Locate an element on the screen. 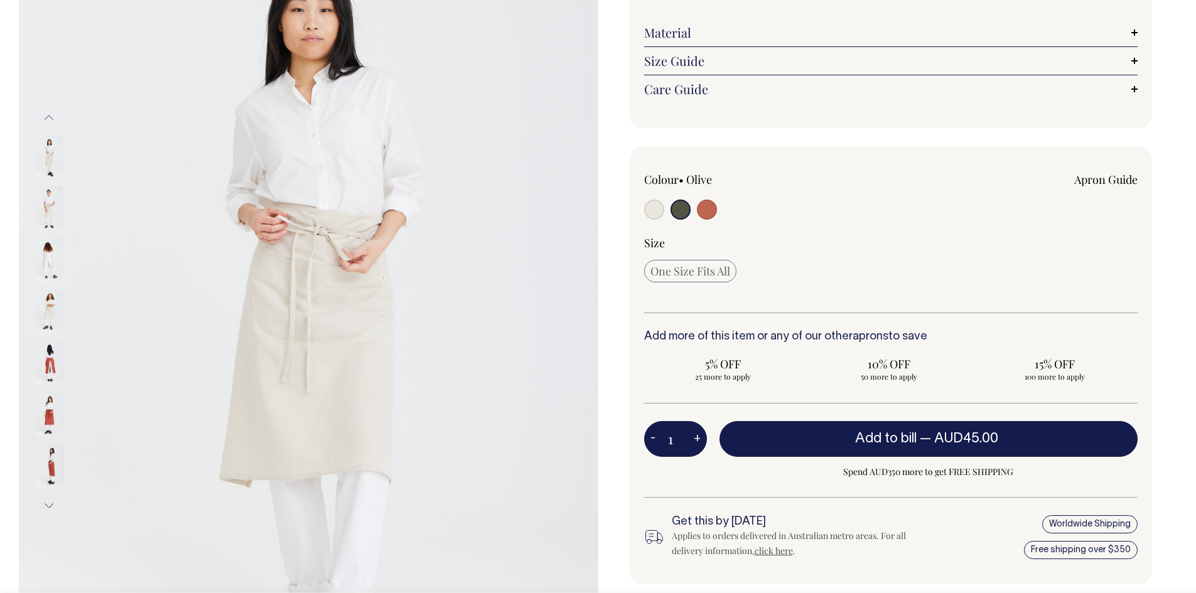  span: 10% OFF is located at coordinates (889, 364).